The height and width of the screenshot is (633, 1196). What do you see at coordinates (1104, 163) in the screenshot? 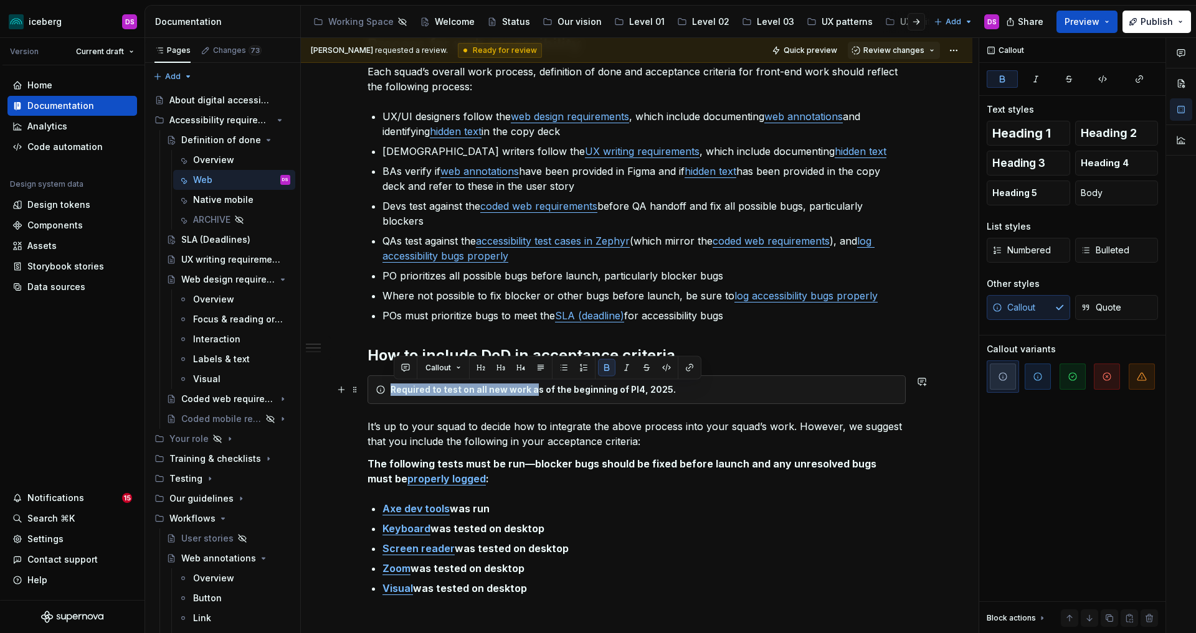
I see `span: Heading 4` at bounding box center [1104, 163].